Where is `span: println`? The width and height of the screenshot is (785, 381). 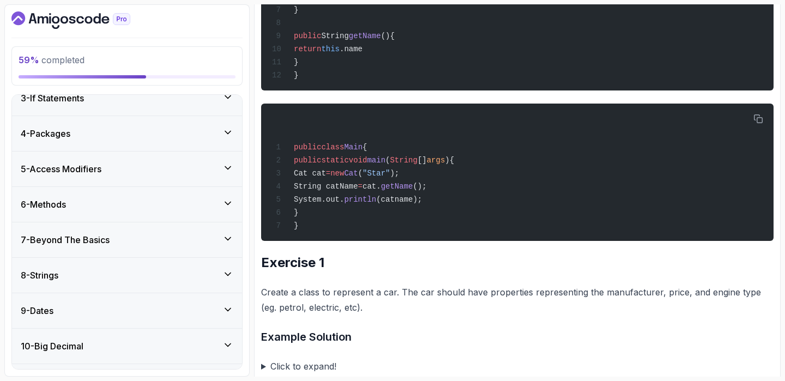
span: println is located at coordinates (360, 200).